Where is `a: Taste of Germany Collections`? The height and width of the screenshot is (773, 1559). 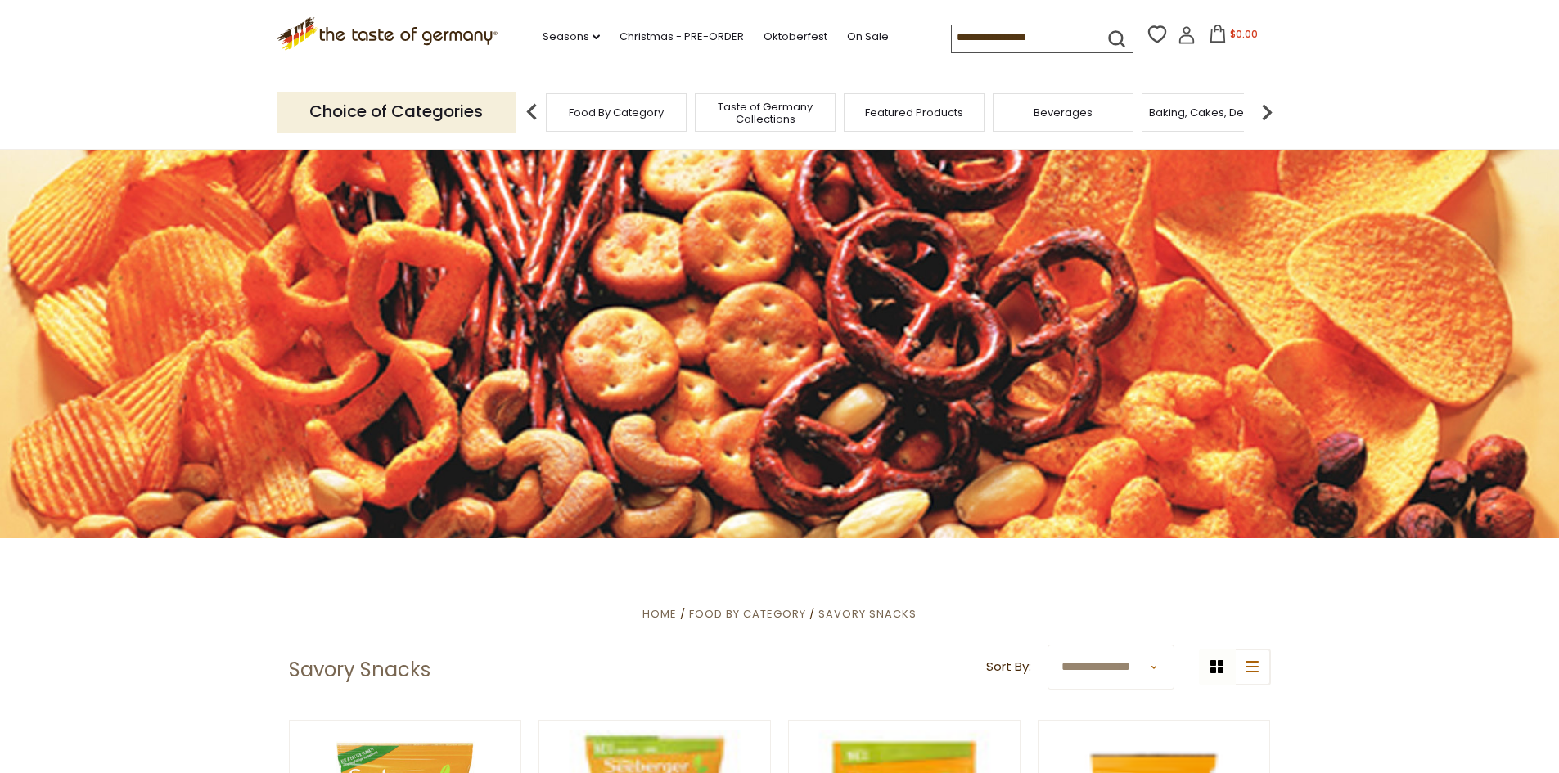
a: Taste of Germany Collections is located at coordinates (765, 113).